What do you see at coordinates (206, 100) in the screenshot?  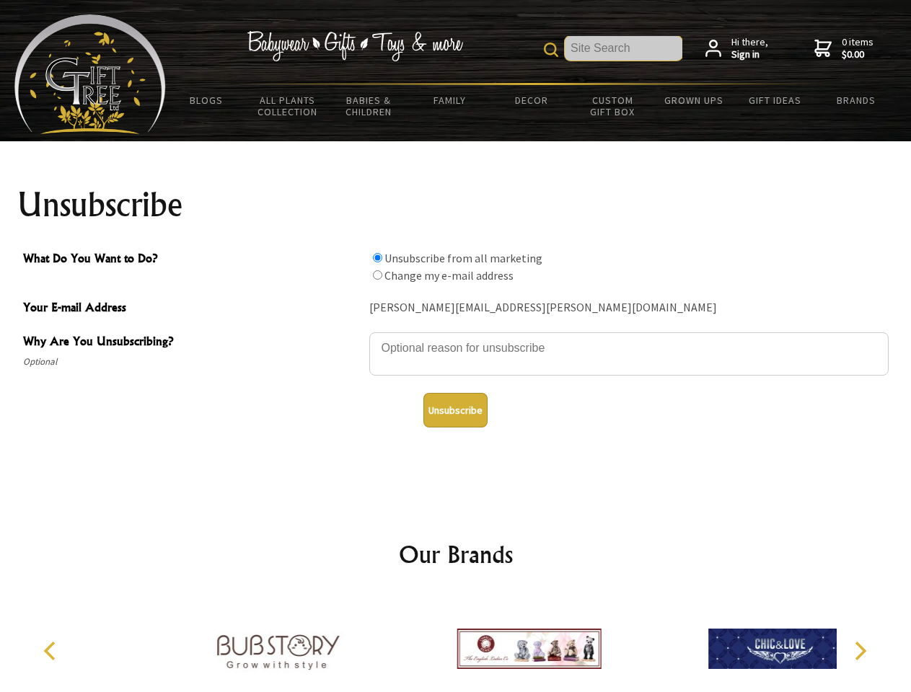 I see `a: BLOGS` at bounding box center [206, 100].